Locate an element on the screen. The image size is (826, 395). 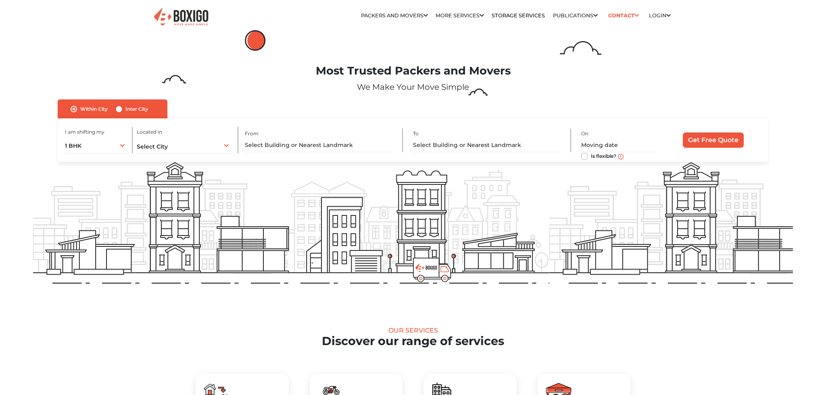
label: Inter City is located at coordinates (137, 109).